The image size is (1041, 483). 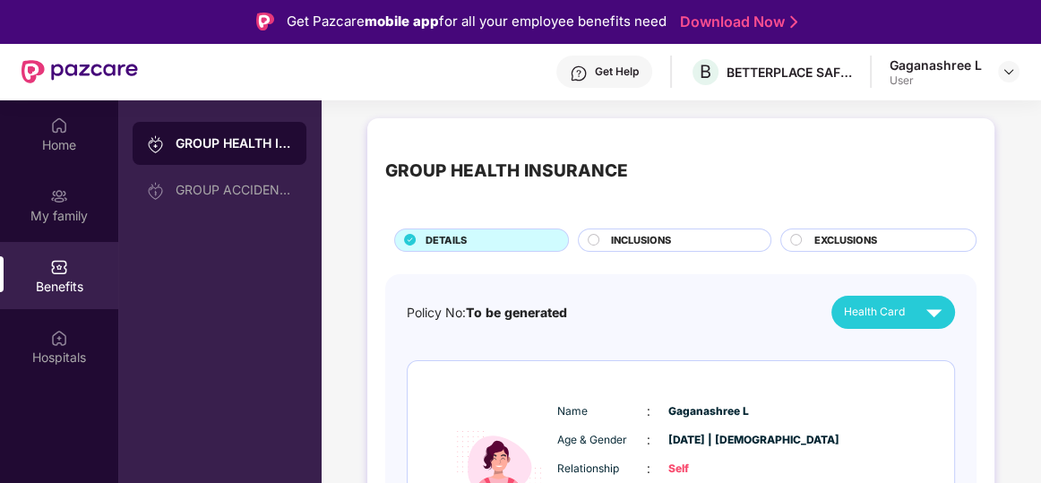 What do you see at coordinates (516, 312) in the screenshot?
I see `span: To be generated` at bounding box center [516, 312].